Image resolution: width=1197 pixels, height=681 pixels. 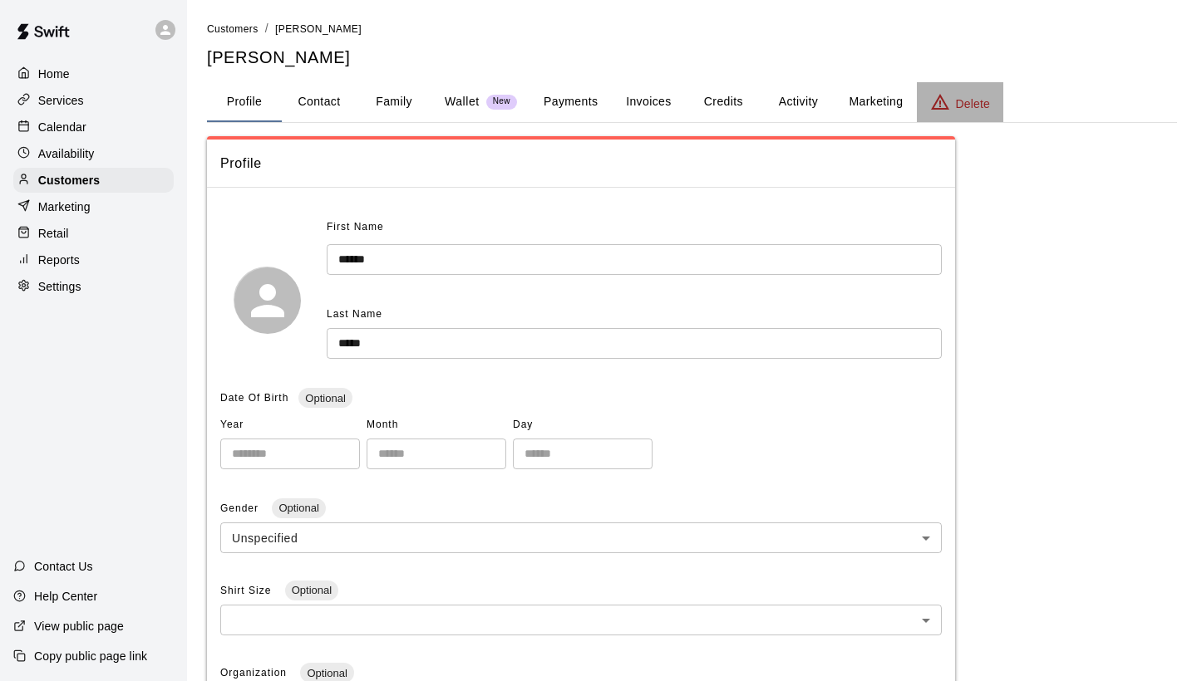 What do you see at coordinates (93, 234) in the screenshot?
I see `div: Retail` at bounding box center [93, 234].